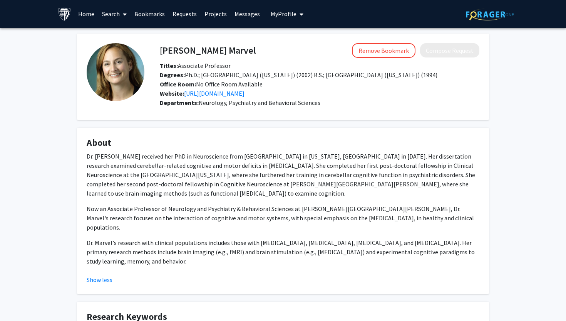 This screenshot has height=321, width=566. I want to click on b: Departments:, so click(179, 102).